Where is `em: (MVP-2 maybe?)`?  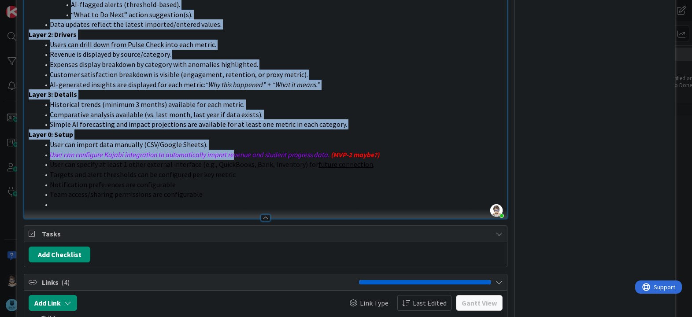
em: (MVP-2 maybe?) is located at coordinates (355, 155).